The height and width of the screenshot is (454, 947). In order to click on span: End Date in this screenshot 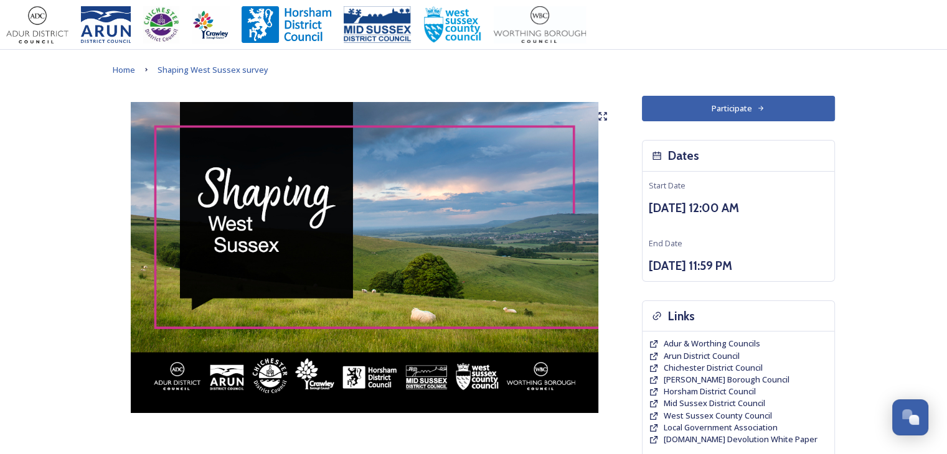, I will do `click(665, 243)`.